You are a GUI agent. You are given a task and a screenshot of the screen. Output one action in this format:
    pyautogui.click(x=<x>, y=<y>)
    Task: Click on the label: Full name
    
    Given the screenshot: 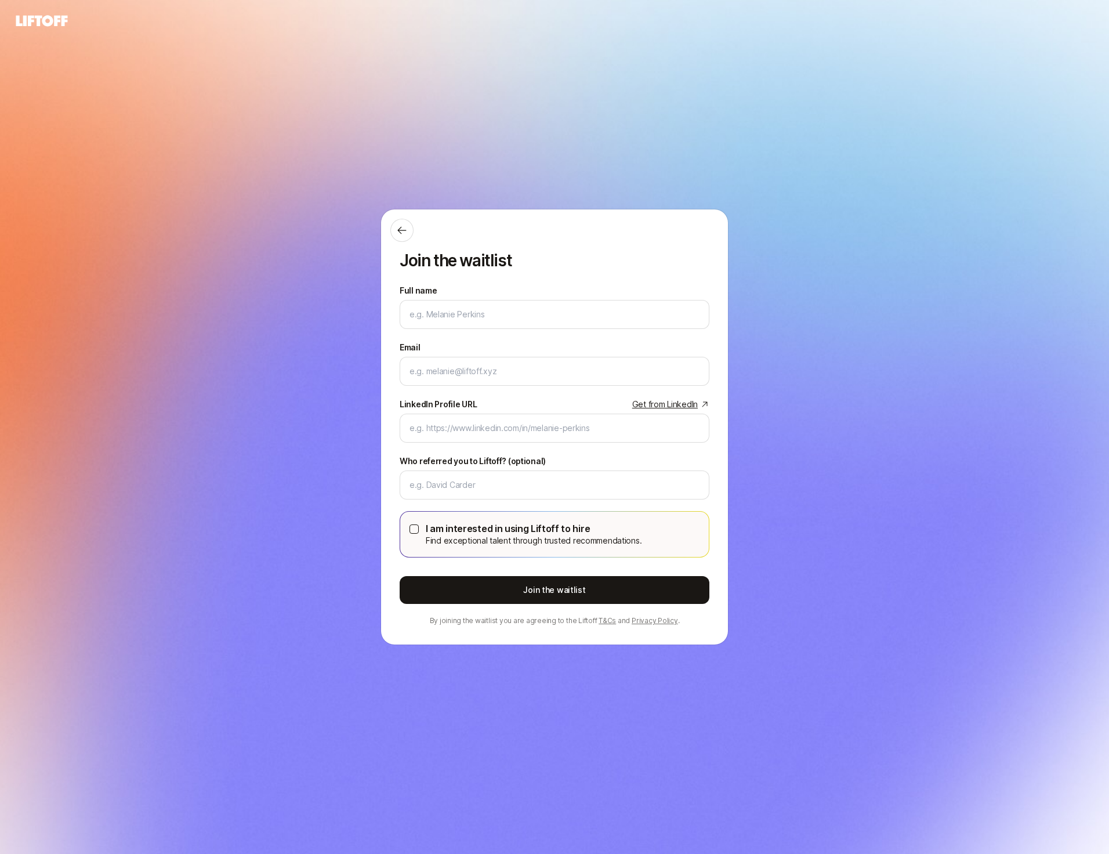 What is the action you would take?
    pyautogui.click(x=418, y=291)
    